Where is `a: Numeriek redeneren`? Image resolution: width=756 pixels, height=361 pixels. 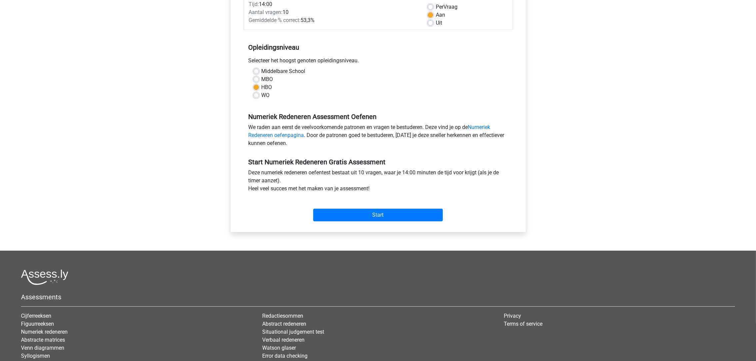 a: Numeriek redeneren is located at coordinates (44, 331).